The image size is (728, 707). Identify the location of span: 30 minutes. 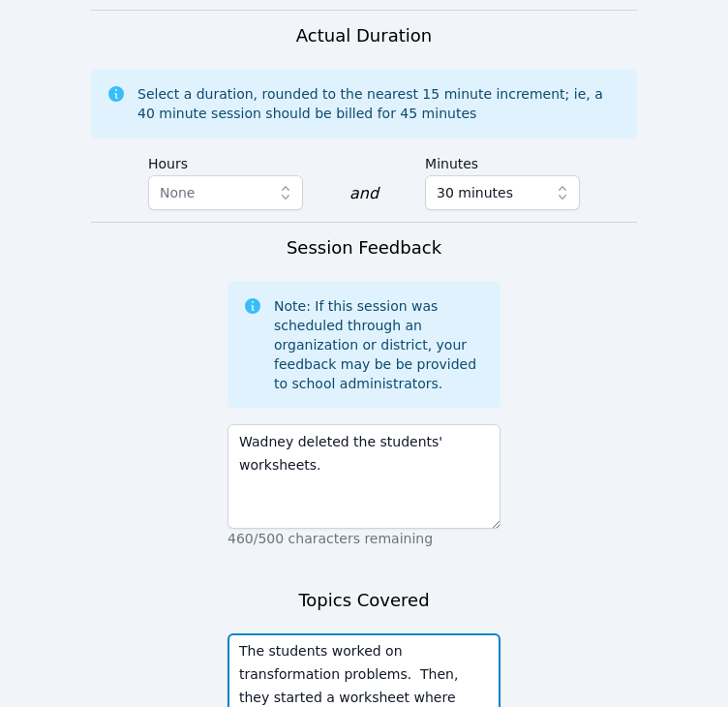
(475, 193).